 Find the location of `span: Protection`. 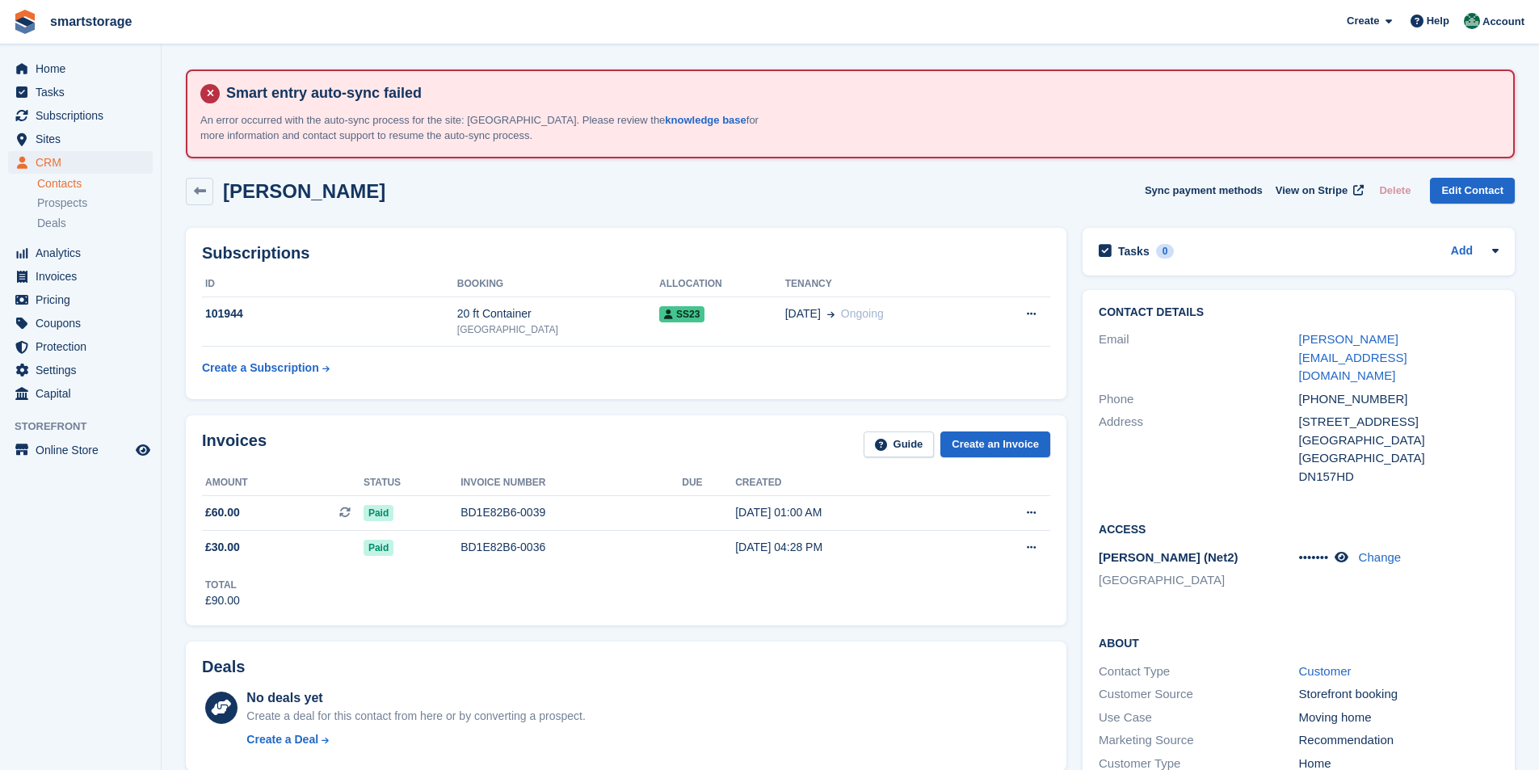

span: Protection is located at coordinates (84, 346).